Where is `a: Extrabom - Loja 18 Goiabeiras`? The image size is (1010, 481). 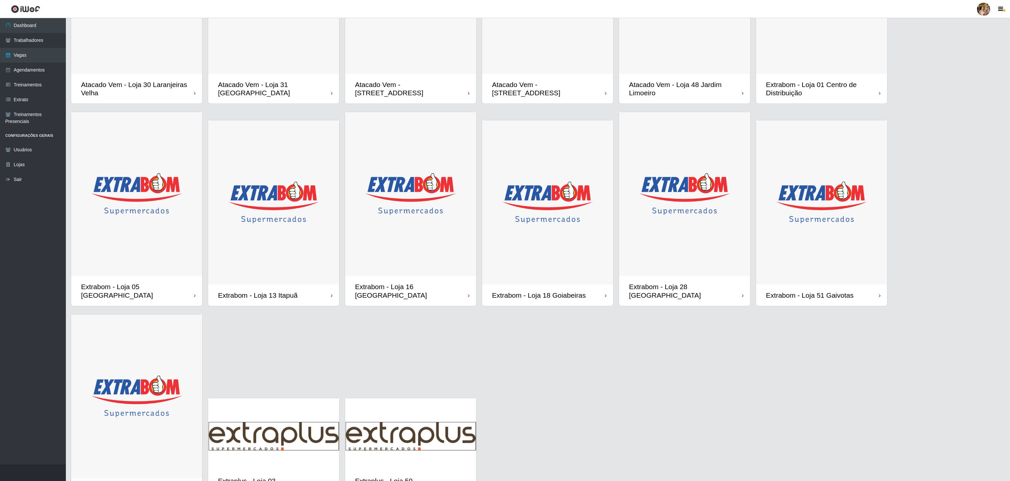
a: Extrabom - Loja 18 Goiabeiras is located at coordinates (548, 213).